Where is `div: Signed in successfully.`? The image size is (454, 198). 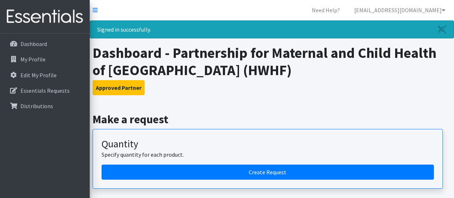 div: Signed in successfully. is located at coordinates (272, 29).